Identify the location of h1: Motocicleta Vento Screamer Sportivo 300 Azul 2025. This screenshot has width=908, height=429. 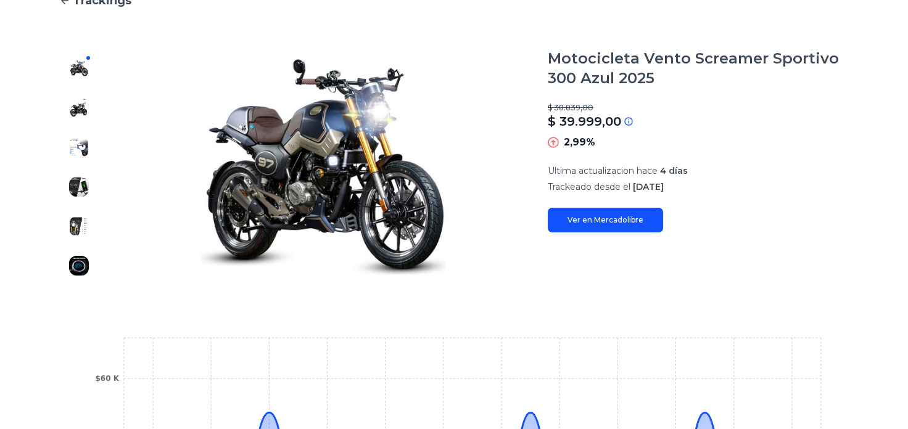
(698, 68).